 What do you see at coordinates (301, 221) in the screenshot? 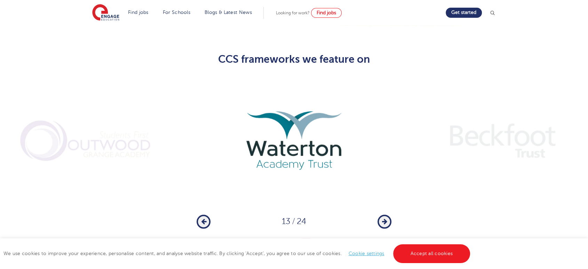
I see `span: 24` at bounding box center [301, 221].